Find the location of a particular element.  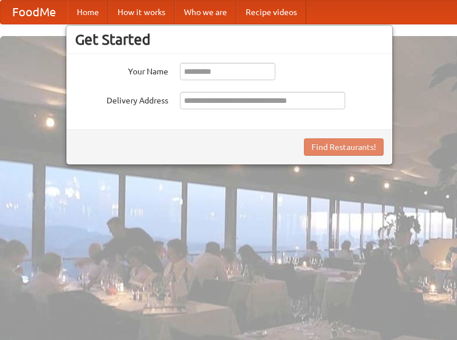

a: How it works is located at coordinates (141, 12).